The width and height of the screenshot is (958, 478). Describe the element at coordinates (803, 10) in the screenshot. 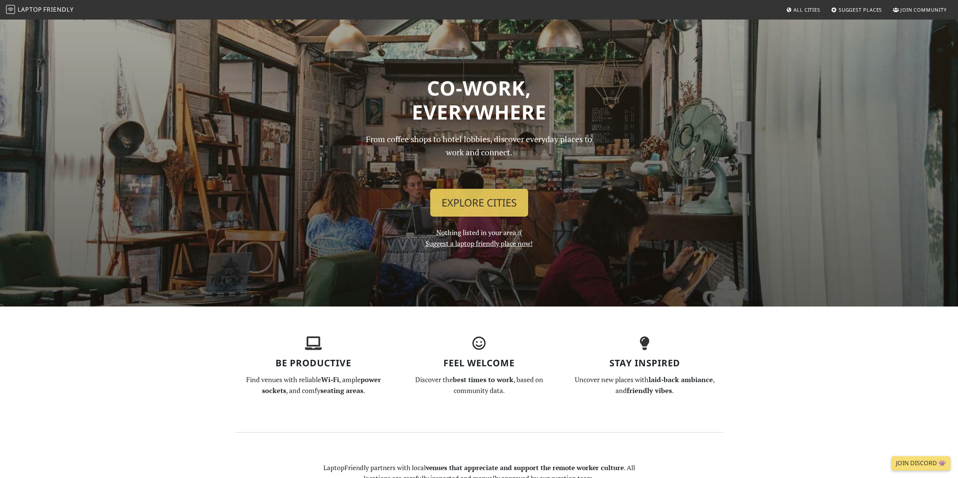

I see `a: All Cities` at that location.